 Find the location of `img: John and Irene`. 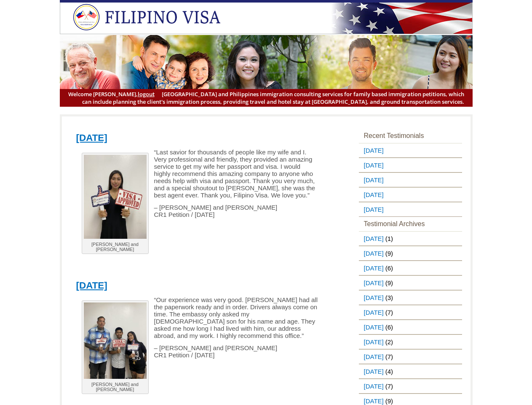

img: John and Irene is located at coordinates (115, 196).